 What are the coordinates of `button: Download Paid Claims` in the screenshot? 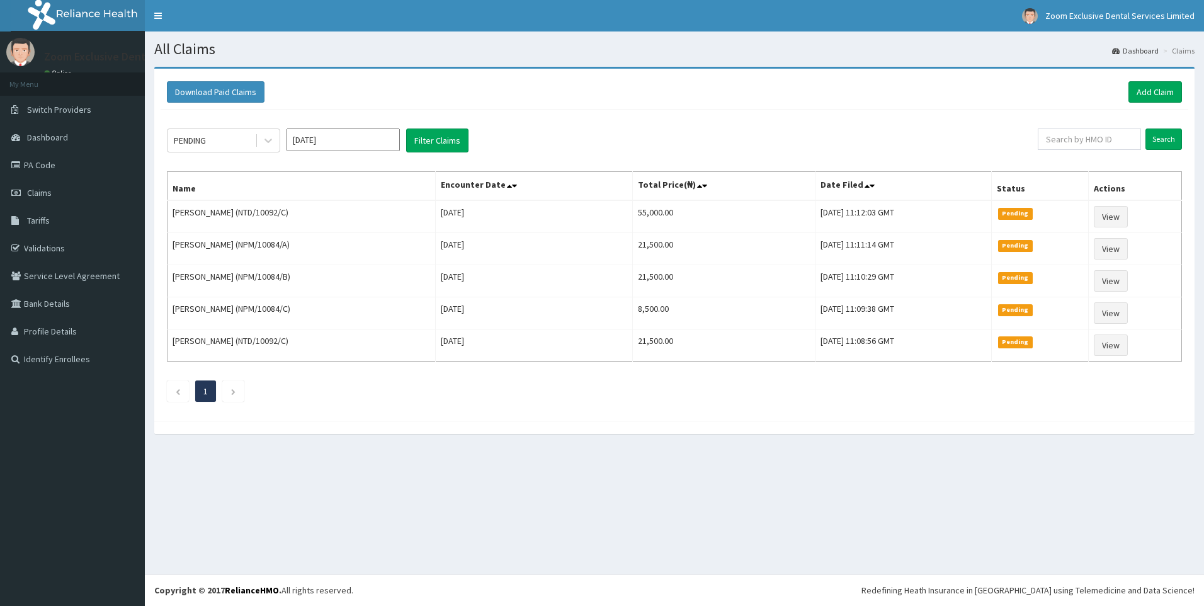 It's located at (215, 92).